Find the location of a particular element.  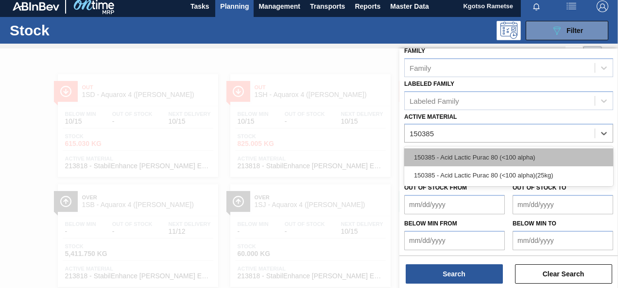

button: Filter is located at coordinates (567, 31).